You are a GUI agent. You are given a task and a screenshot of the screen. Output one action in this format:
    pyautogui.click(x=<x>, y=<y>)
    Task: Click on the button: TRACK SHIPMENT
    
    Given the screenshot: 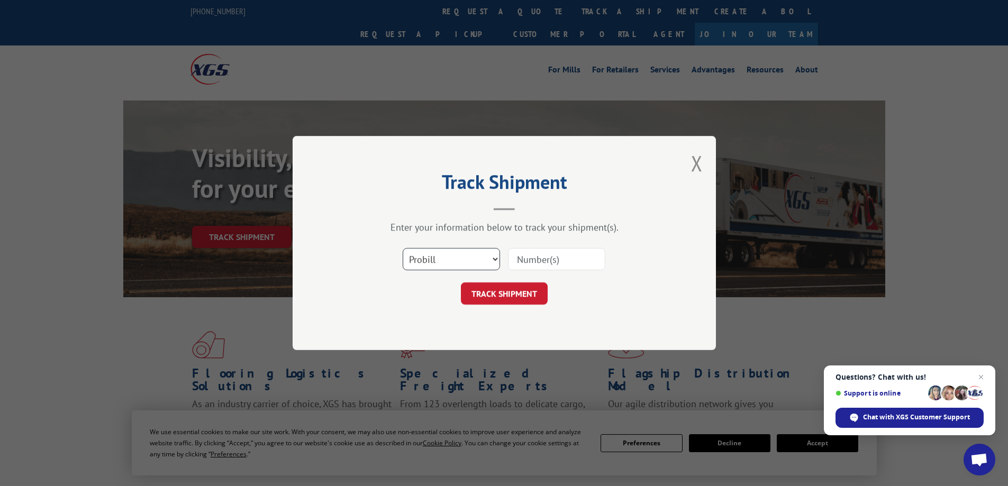 What is the action you would take?
    pyautogui.click(x=504, y=294)
    